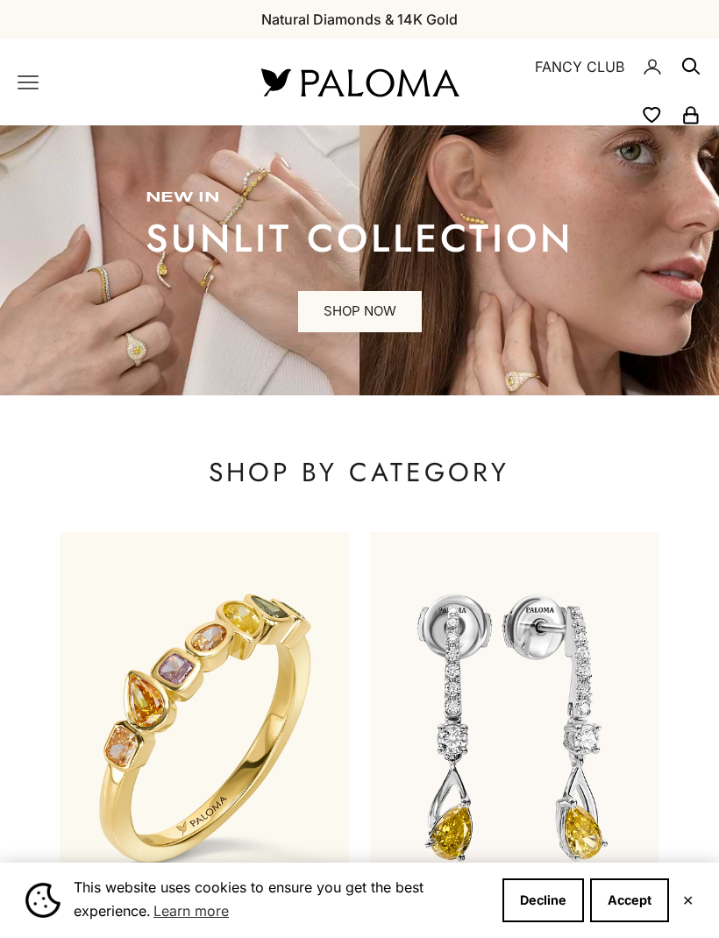 This screenshot has height=938, width=719. What do you see at coordinates (687, 900) in the screenshot?
I see `button: Close` at bounding box center [687, 900].